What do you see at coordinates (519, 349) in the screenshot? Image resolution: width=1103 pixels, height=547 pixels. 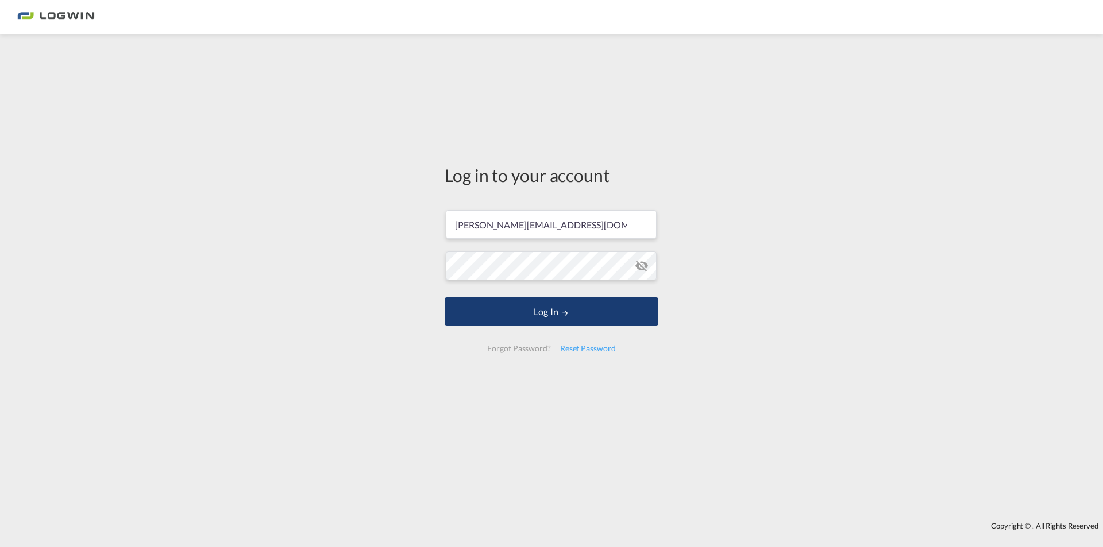 I see `div: Forgot Password?` at bounding box center [519, 349].